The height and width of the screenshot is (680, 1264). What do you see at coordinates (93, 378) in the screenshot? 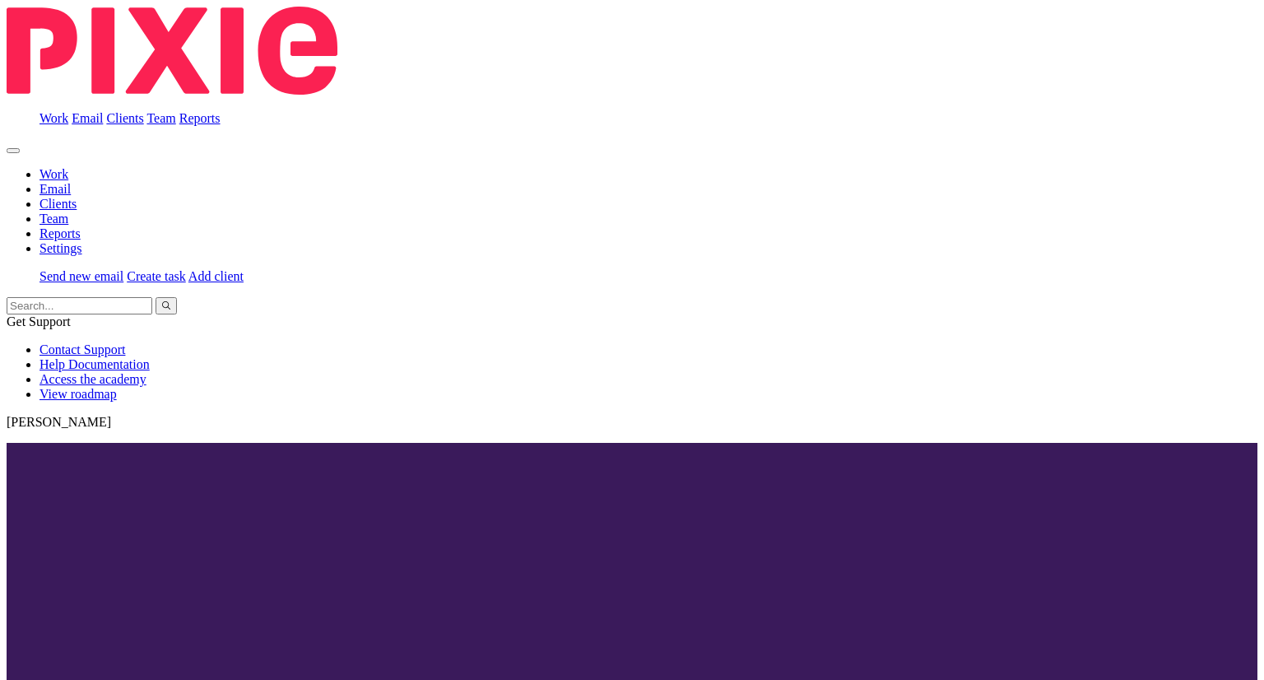
I see `span: Access the academy` at bounding box center [93, 378].